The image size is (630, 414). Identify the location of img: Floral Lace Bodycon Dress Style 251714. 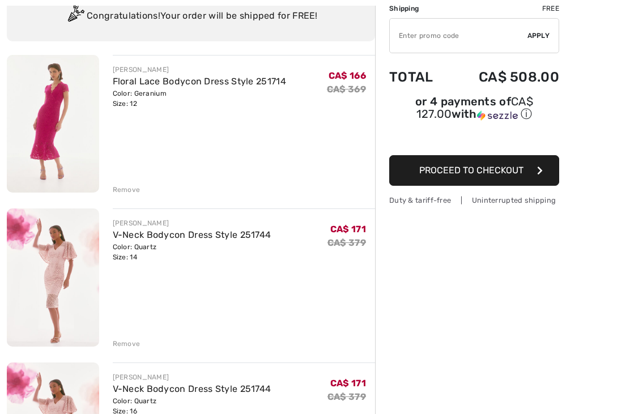
(53, 124).